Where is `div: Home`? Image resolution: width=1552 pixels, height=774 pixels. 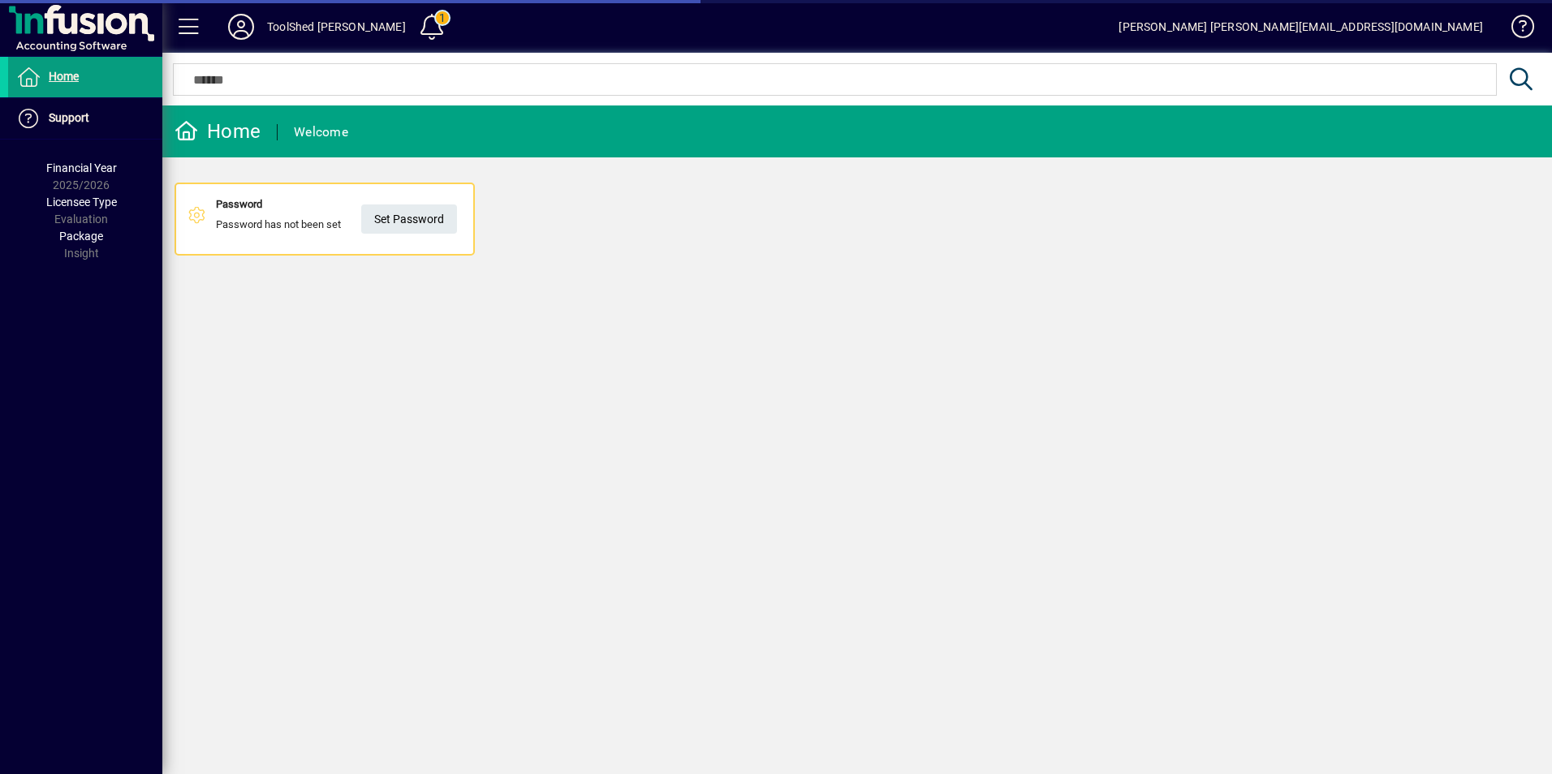 div: Home is located at coordinates (218, 131).